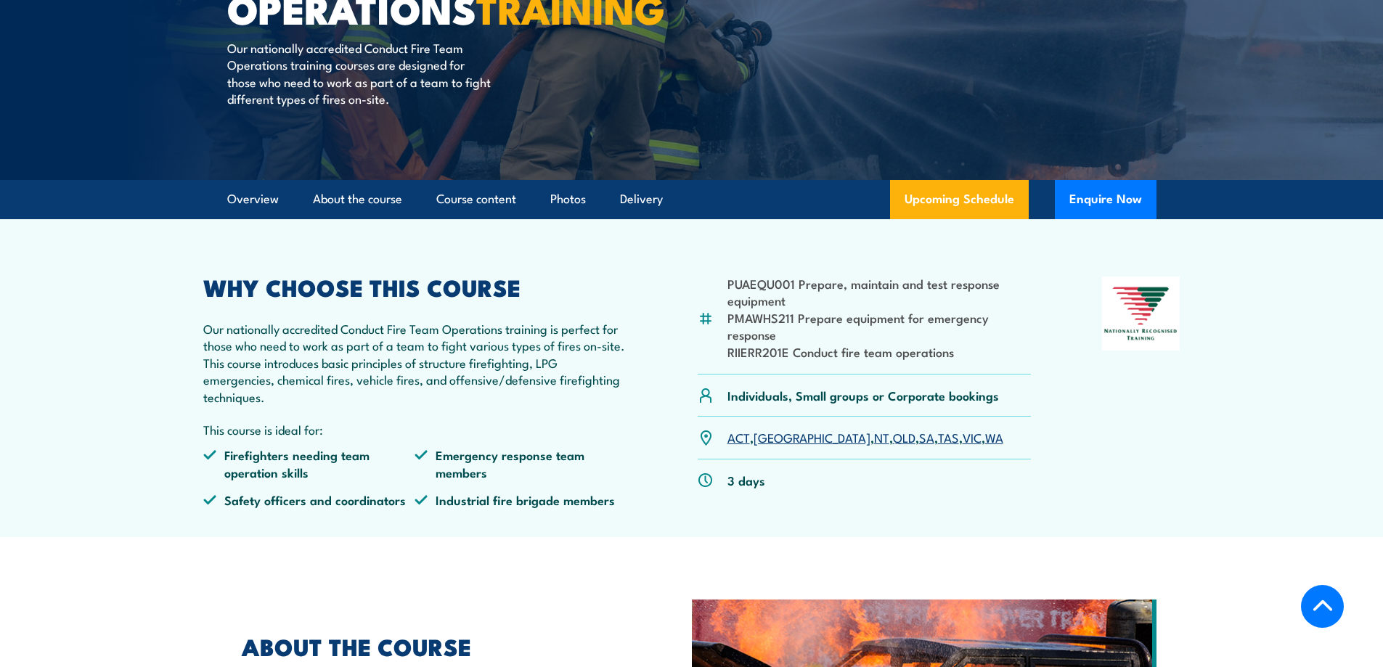 The height and width of the screenshot is (667, 1383). Describe the element at coordinates (476, 199) in the screenshot. I see `a: Course content` at that location.